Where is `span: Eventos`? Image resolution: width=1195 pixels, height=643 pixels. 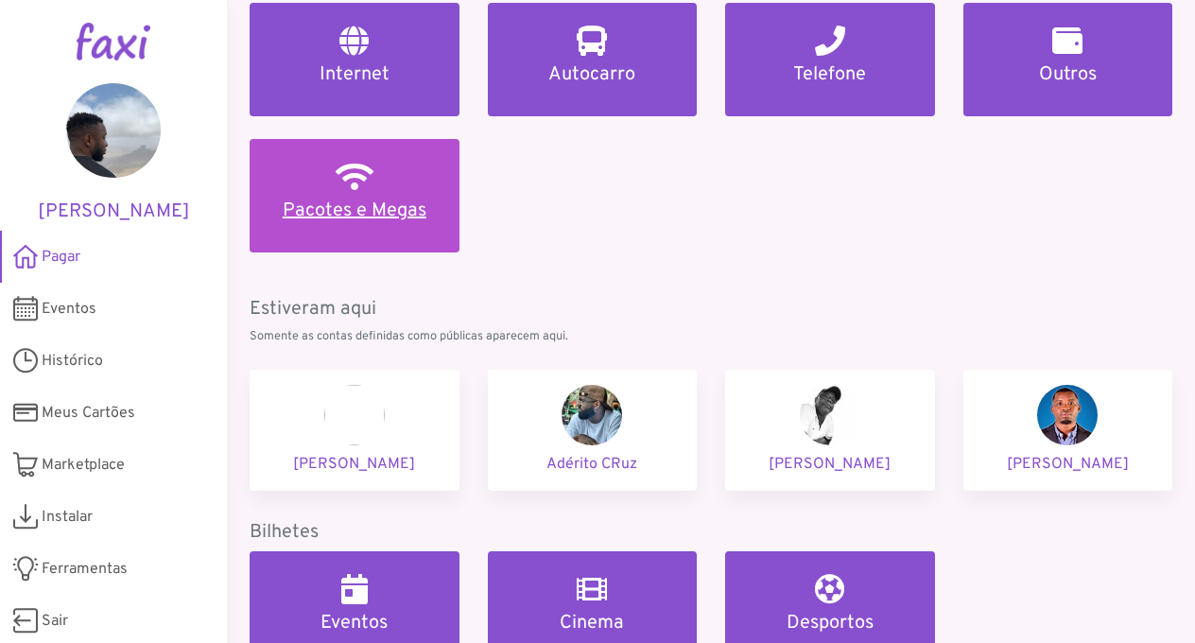
span: Eventos is located at coordinates (69, 309).